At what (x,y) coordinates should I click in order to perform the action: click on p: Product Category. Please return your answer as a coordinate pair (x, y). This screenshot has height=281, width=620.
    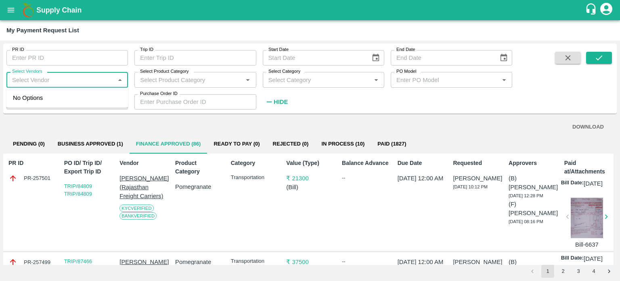
    Looking at the image, I should click on (199, 167).